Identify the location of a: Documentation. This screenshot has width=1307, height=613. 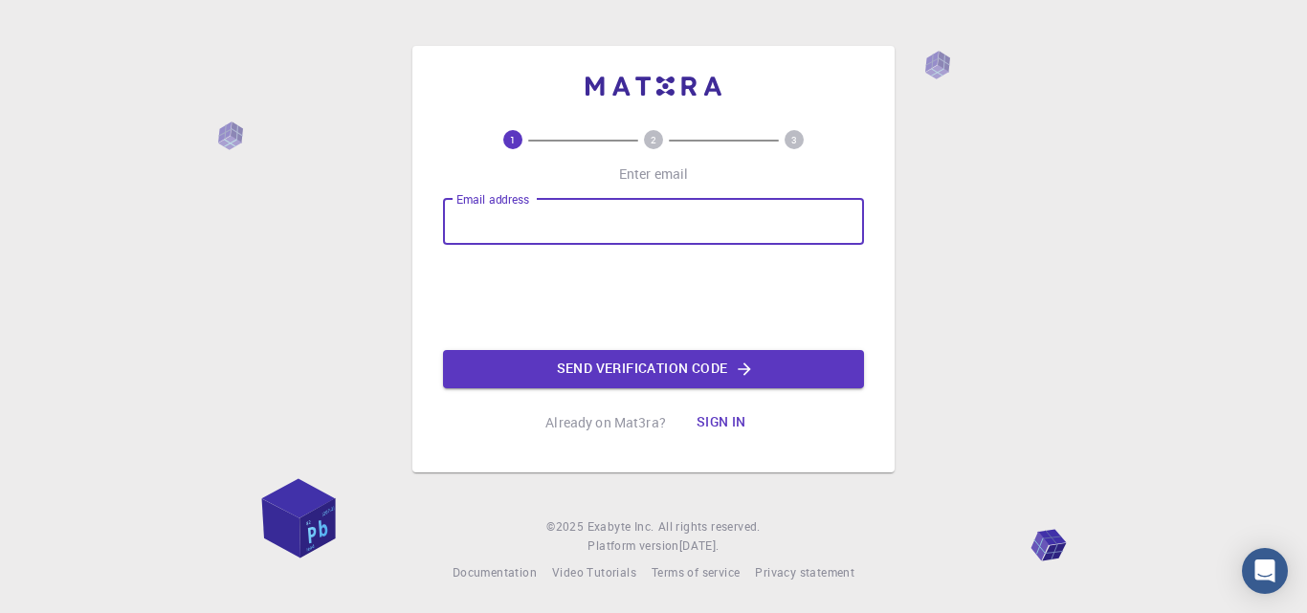
(495, 573).